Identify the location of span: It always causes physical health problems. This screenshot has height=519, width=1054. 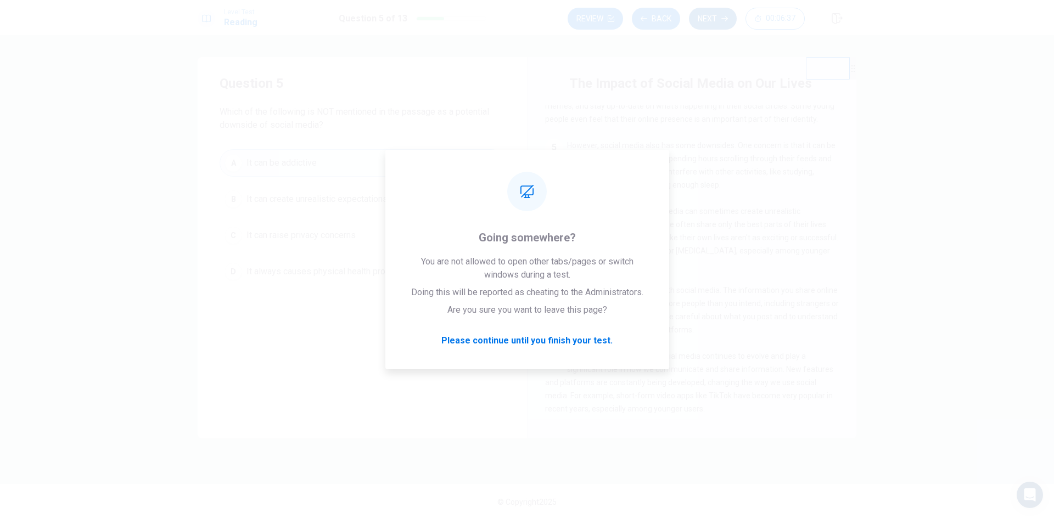
(328, 272).